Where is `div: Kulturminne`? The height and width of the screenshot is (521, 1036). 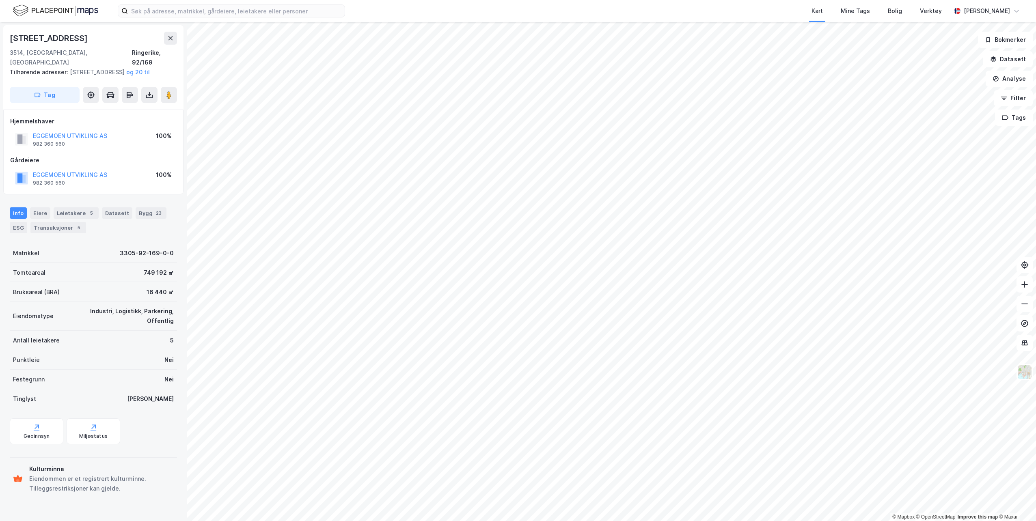 div: Kulturminne is located at coordinates (101, 469).